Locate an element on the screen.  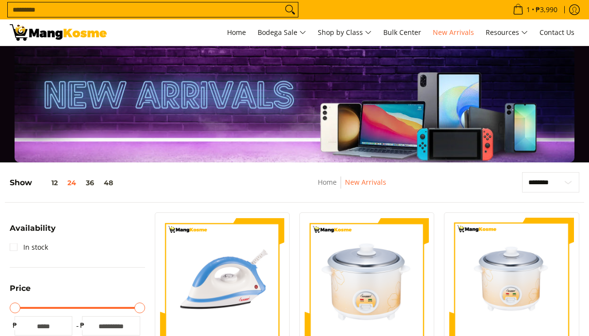
span: Contact Us is located at coordinates (557, 32).